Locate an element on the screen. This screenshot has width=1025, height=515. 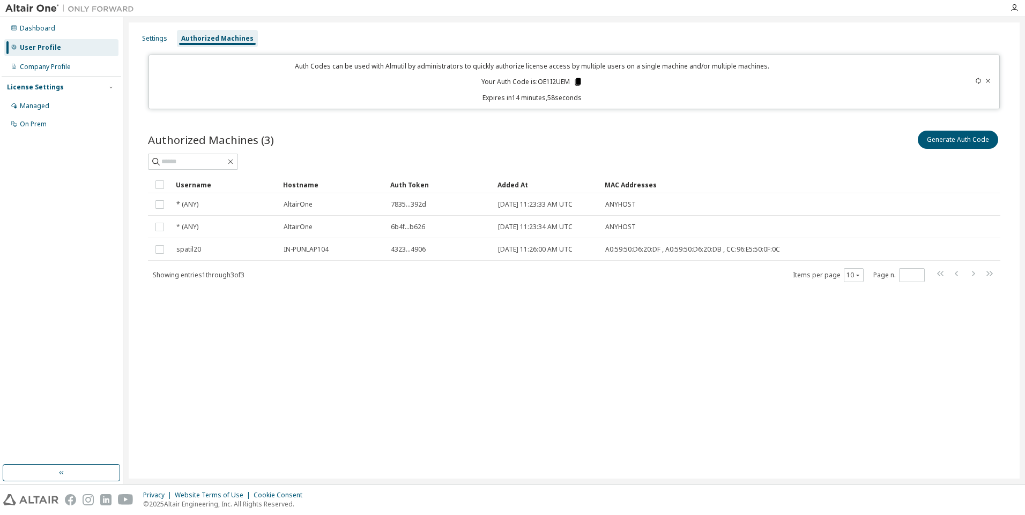
img: Altair One is located at coordinates (72, 9).